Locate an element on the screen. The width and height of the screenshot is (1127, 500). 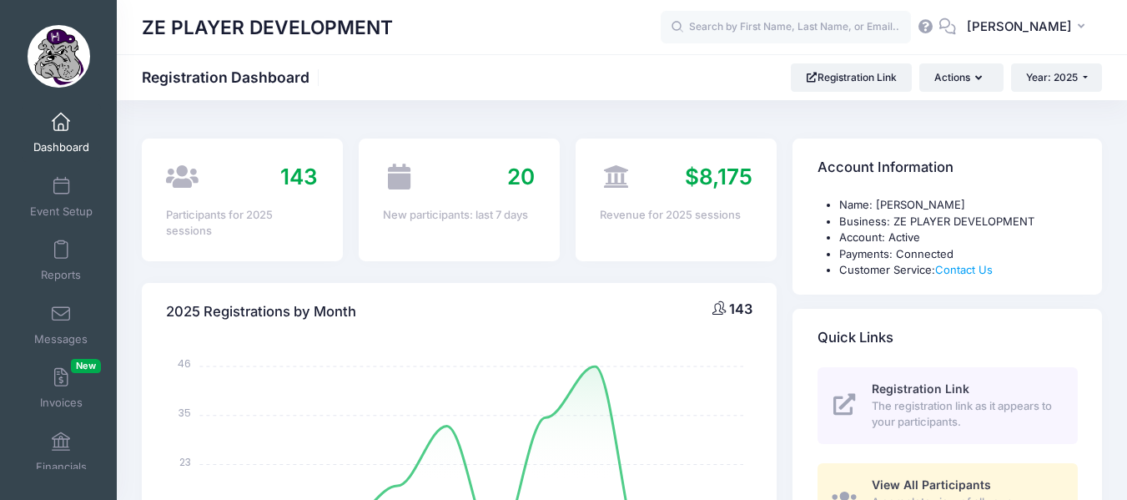
span: 20 is located at coordinates (520, 176).